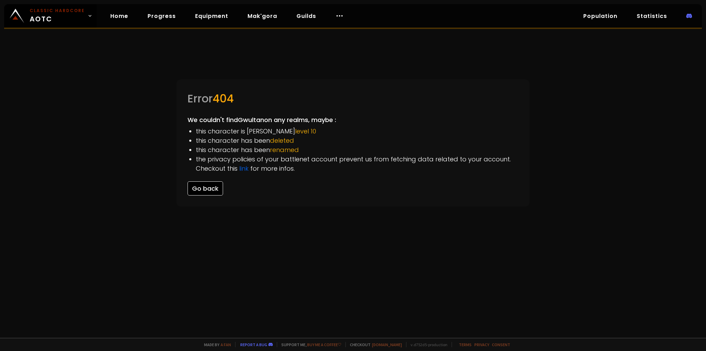 This screenshot has width=706, height=351. I want to click on a: link, so click(244, 168).